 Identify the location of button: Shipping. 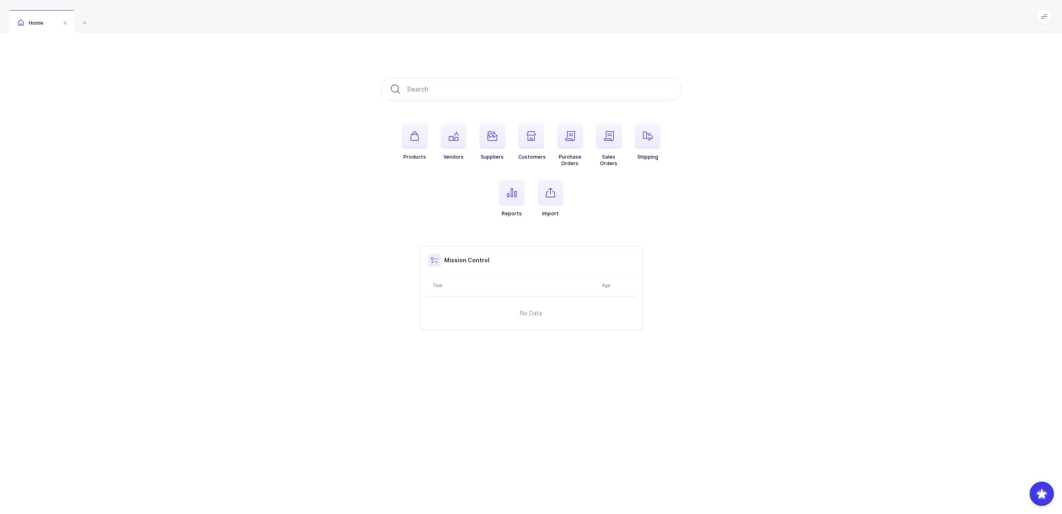
(648, 142).